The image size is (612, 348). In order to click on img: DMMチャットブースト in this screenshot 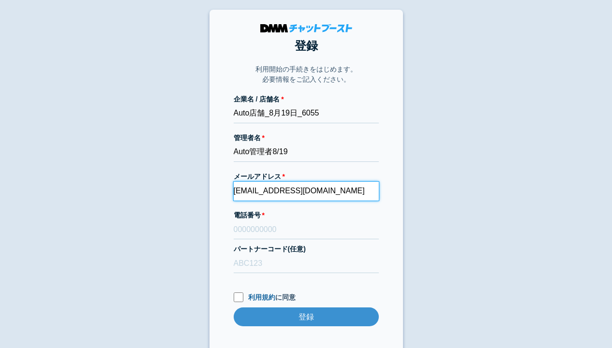, I will do `click(306, 28)`.